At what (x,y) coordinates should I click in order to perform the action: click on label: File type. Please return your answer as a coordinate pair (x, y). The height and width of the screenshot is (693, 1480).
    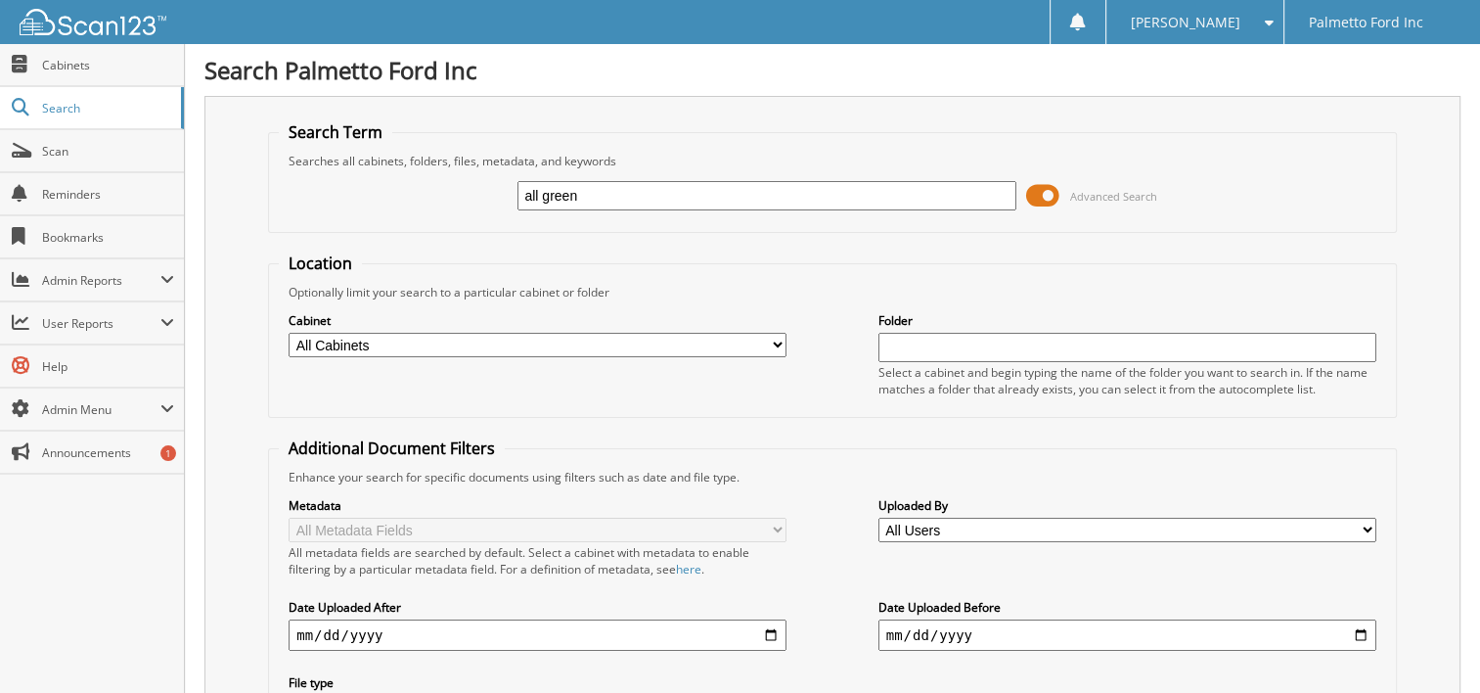
    Looking at the image, I should click on (537, 682).